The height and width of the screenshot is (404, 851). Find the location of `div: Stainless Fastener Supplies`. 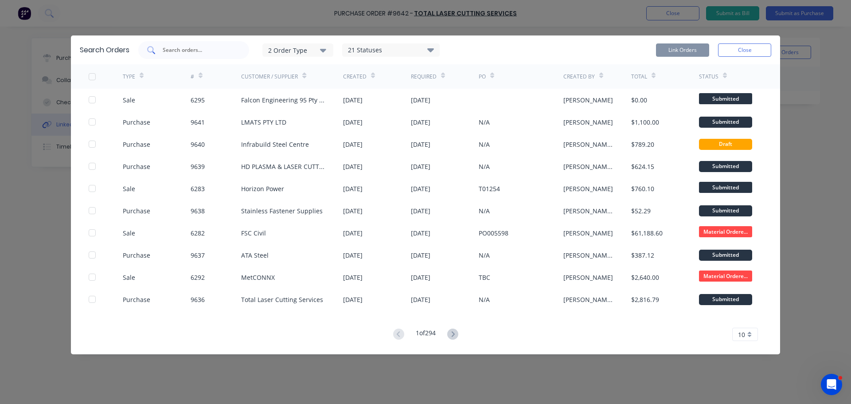

div: Stainless Fastener Supplies is located at coordinates (282, 210).